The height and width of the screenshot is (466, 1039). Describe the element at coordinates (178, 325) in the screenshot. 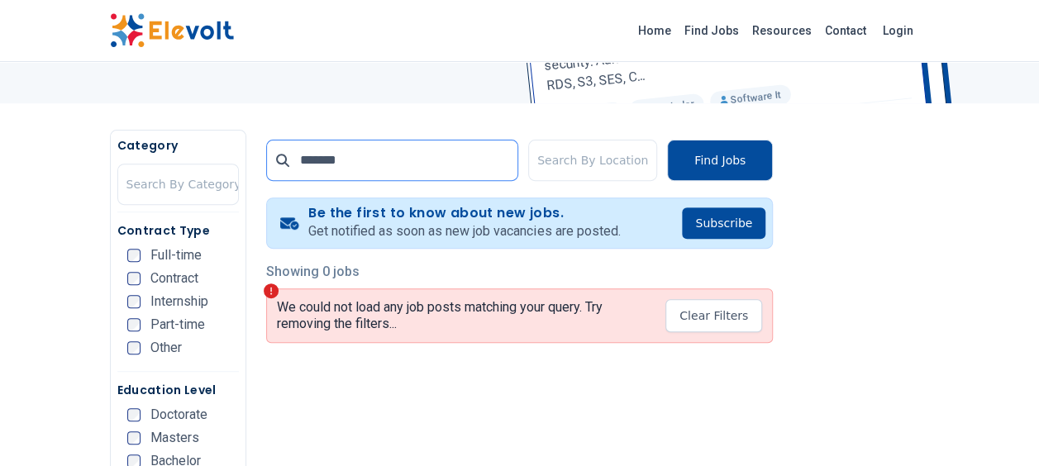

I see `span: Part-time` at that location.